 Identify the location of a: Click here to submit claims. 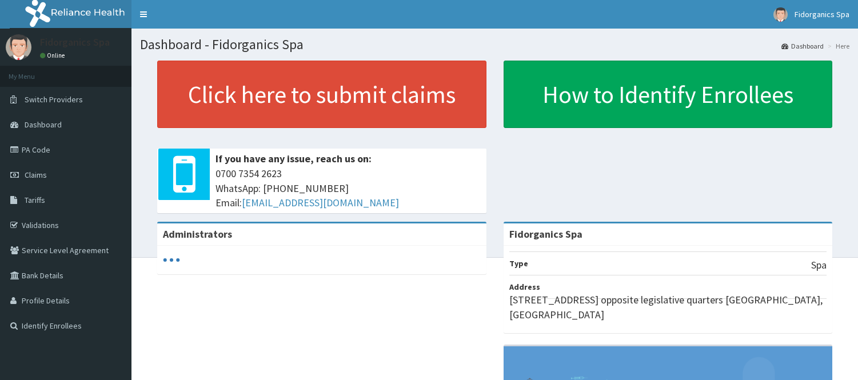
(322, 94).